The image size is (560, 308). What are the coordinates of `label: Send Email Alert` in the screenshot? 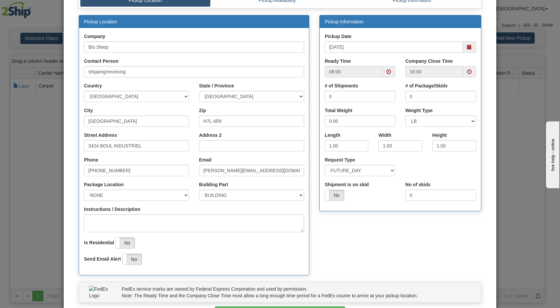 It's located at (102, 259).